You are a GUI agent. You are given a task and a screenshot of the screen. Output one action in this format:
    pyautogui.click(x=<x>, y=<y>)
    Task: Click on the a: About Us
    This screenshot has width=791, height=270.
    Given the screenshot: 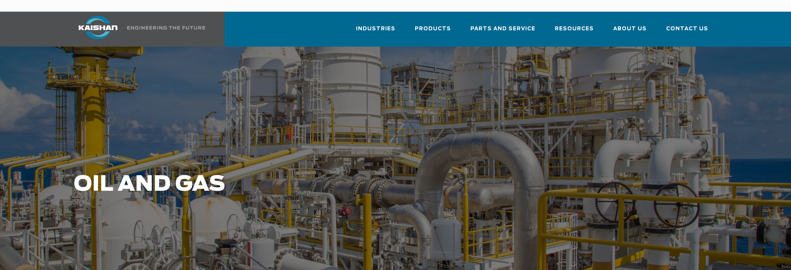 What is the action you would take?
    pyautogui.click(x=630, y=32)
    